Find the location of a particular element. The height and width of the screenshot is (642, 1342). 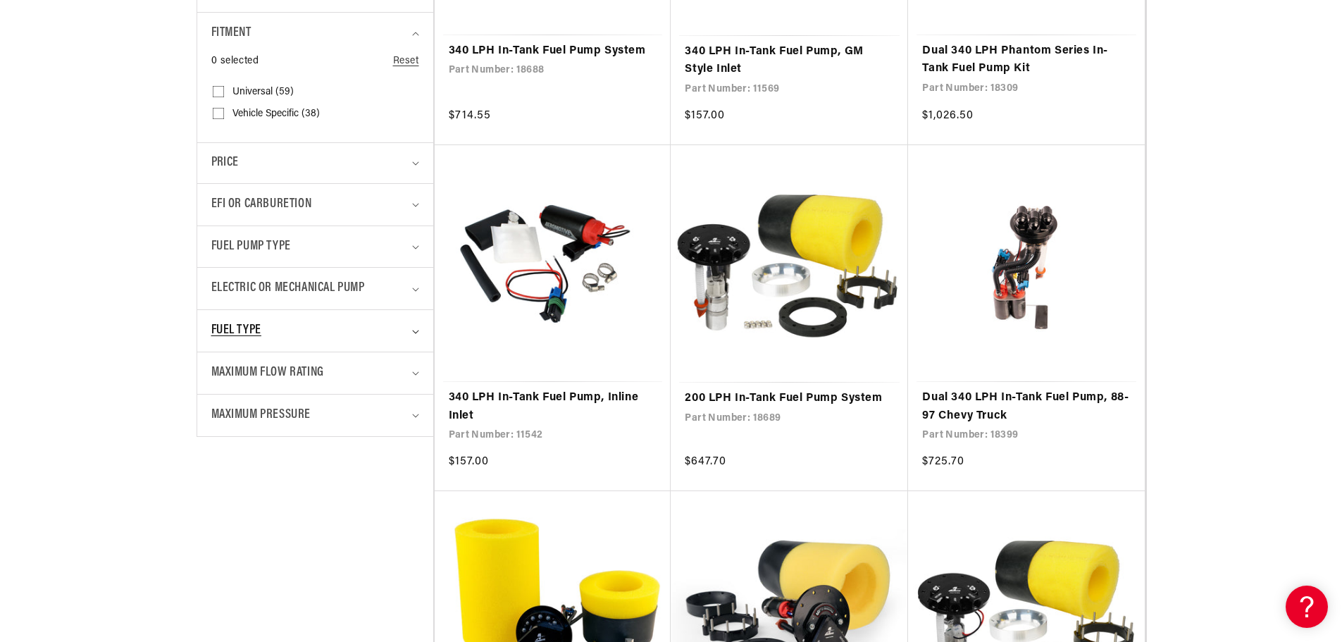

a: 340 LPH In-Tank Fuel Pump, Inline Inlet is located at coordinates (553, 406).